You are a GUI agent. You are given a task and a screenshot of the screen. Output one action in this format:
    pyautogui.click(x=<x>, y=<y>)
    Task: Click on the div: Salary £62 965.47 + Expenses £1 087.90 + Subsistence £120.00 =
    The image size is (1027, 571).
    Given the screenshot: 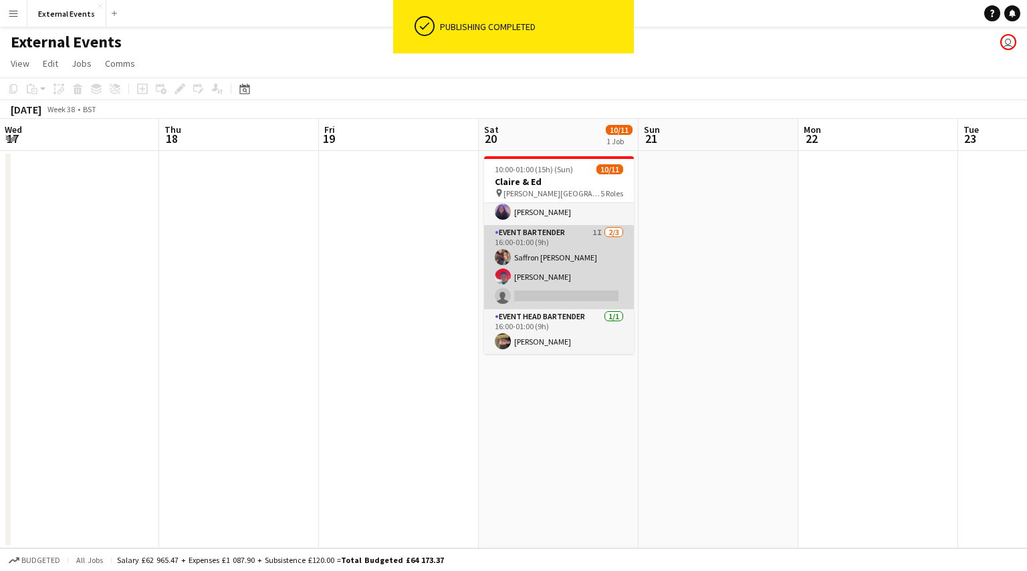 What is the action you would take?
    pyautogui.click(x=280, y=560)
    